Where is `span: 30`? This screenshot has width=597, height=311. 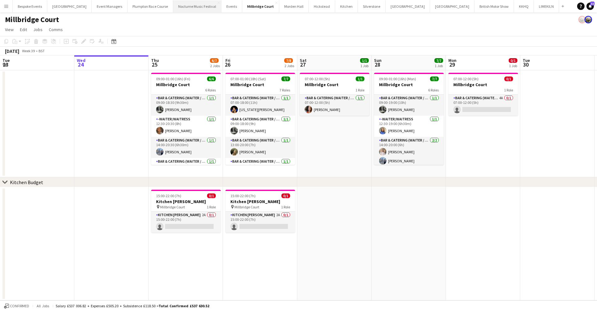
span: 30 is located at coordinates (526, 64).